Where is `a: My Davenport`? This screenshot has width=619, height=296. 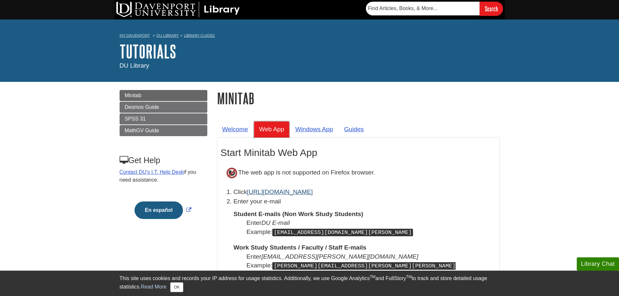
a: My Davenport is located at coordinates (135, 35).